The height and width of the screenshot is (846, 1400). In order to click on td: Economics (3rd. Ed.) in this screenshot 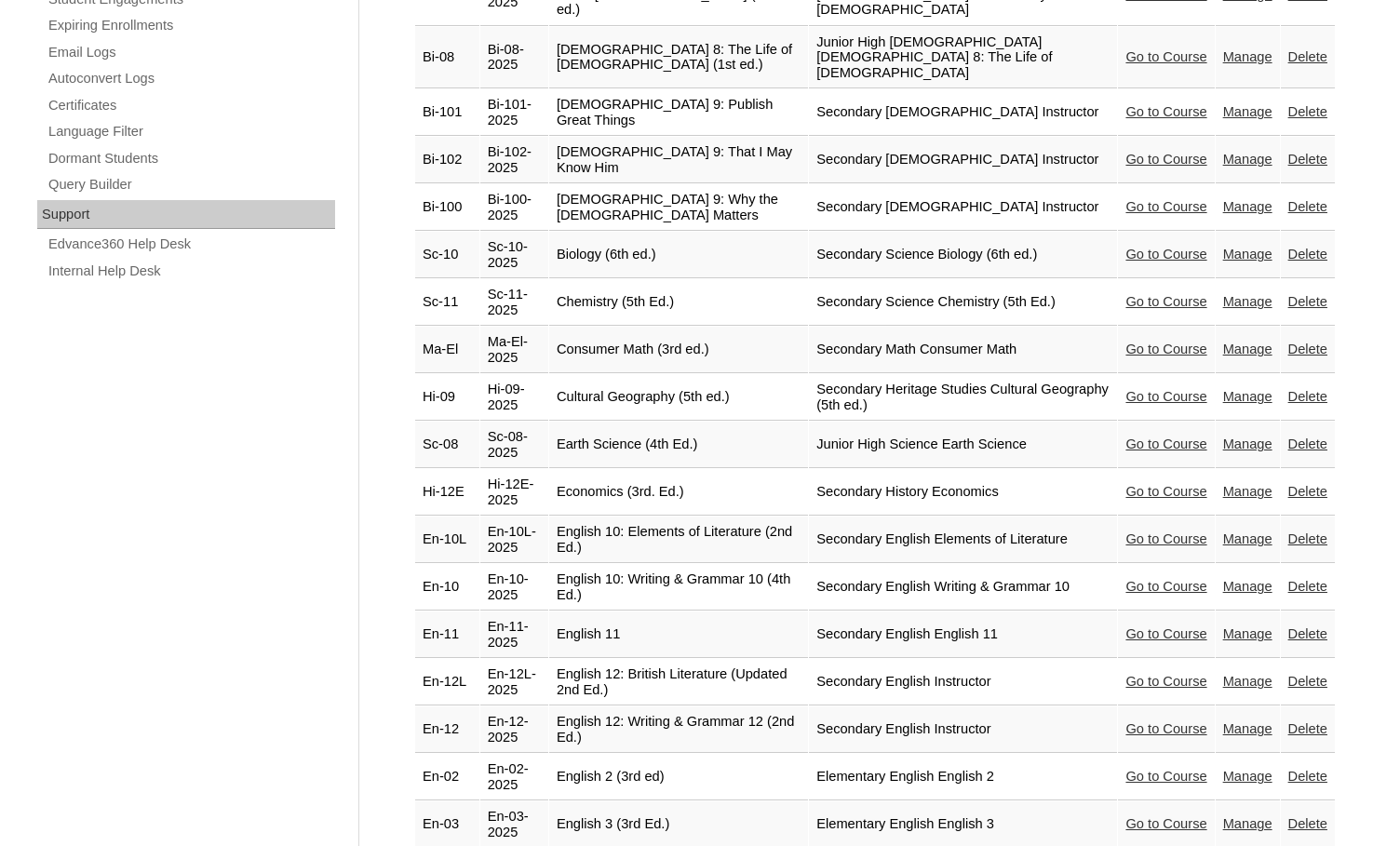, I will do `click(679, 492)`.